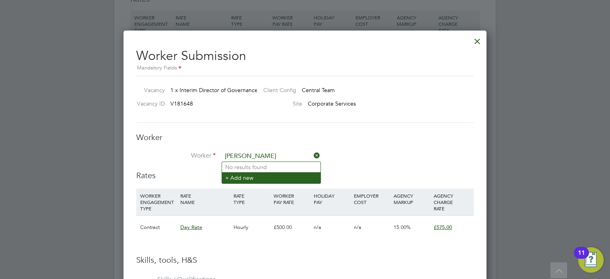 The image size is (610, 279). I want to click on div: WORKER PAY RATE, so click(291, 199).